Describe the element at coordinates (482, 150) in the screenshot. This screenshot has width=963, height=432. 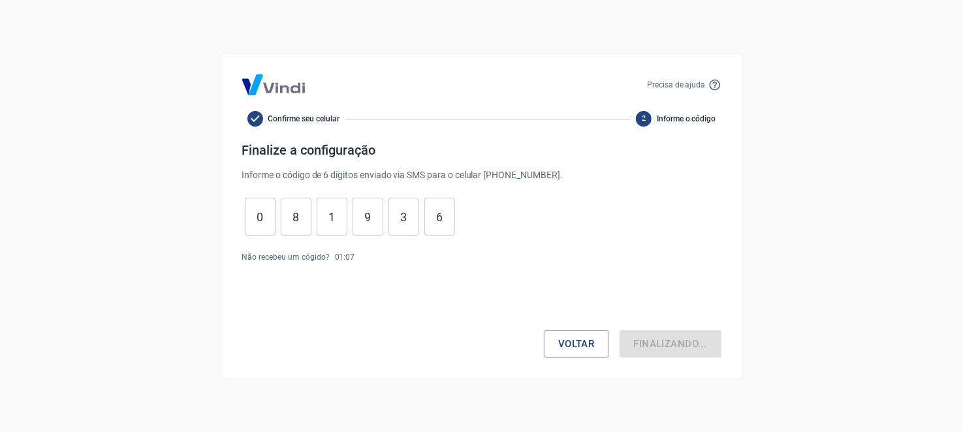
I see `h4: Finalize a configuração` at that location.